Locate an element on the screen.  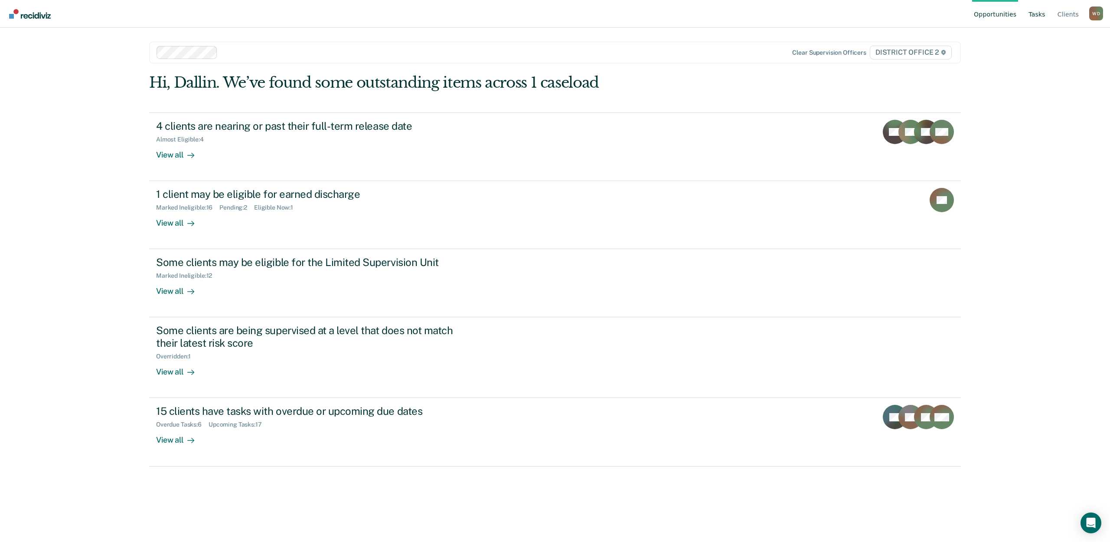
div: Some clients are being supervised at a level that does not match their latest risk score is located at coordinates (308, 336).